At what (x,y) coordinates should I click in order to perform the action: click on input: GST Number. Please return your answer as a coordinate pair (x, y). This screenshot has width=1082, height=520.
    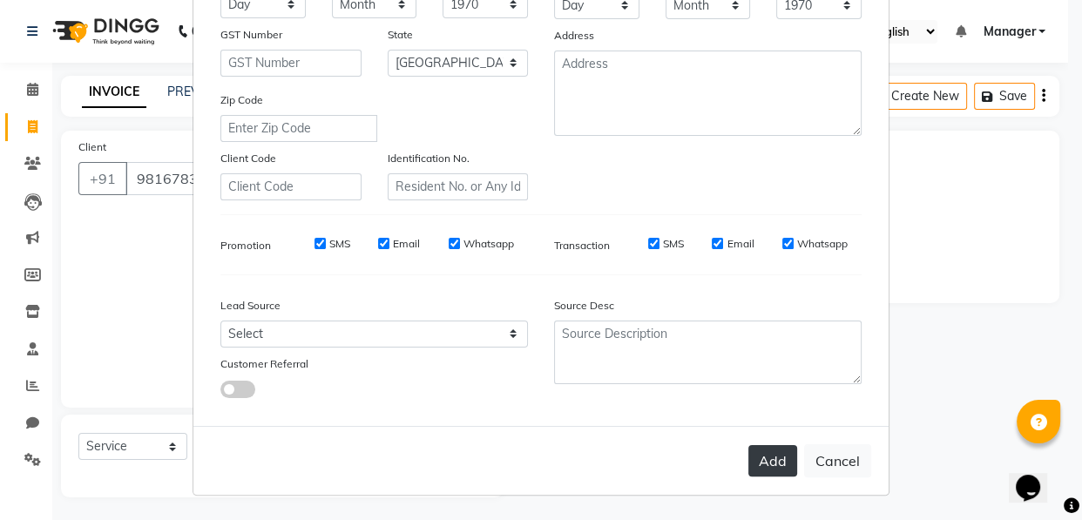
    Looking at the image, I should click on (291, 63).